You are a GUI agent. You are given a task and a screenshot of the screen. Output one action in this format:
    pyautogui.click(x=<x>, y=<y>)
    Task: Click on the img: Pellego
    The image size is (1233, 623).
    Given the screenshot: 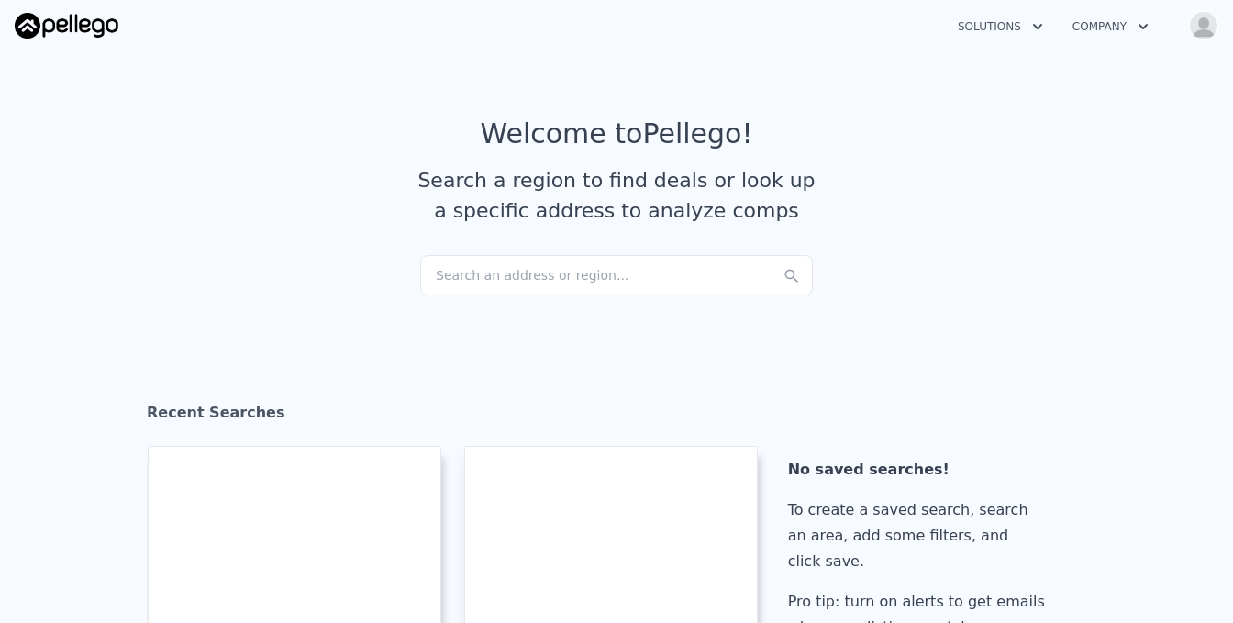 What is the action you would take?
    pyautogui.click(x=66, y=26)
    